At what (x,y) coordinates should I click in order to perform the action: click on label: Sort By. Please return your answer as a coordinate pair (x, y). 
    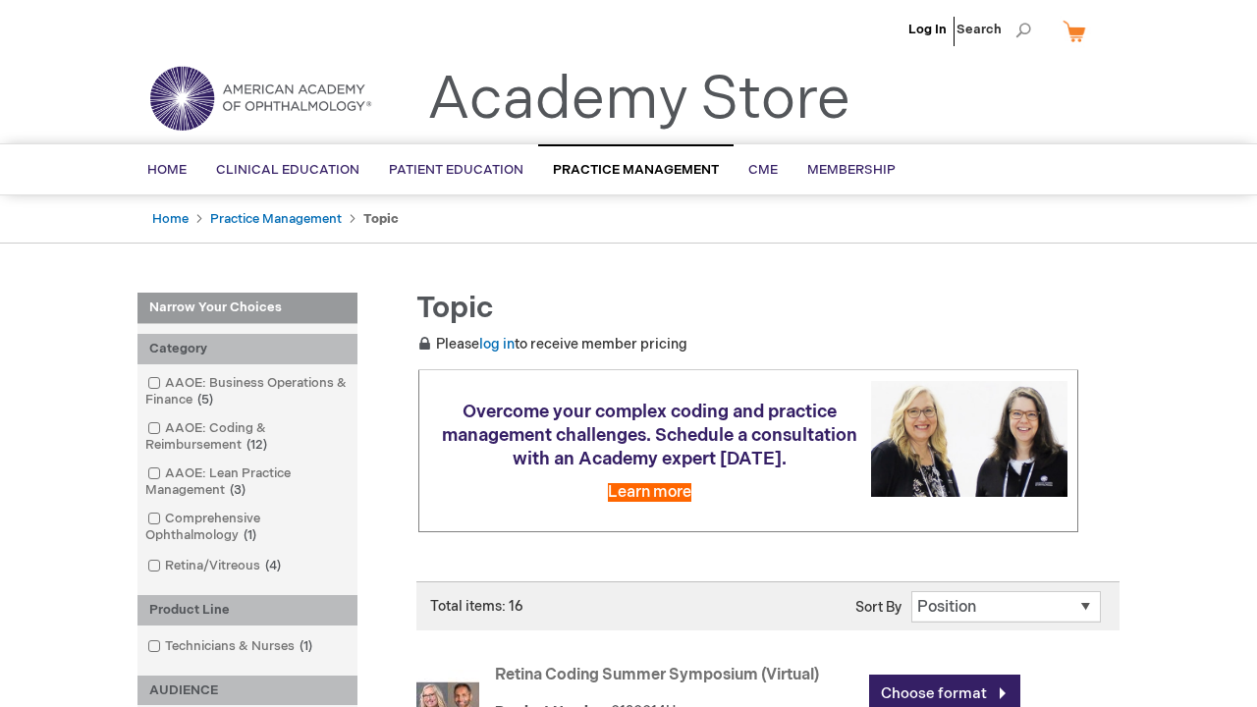
    Looking at the image, I should click on (878, 607).